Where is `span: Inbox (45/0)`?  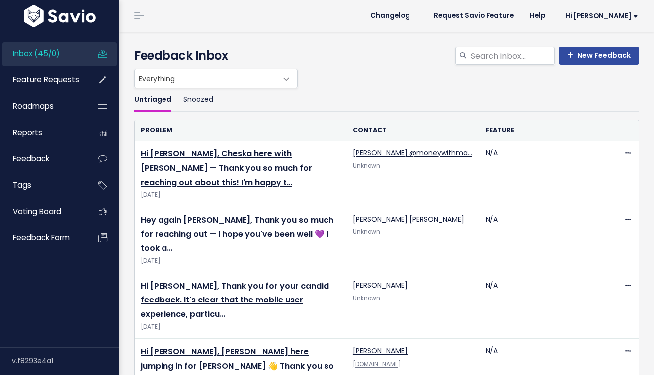 span: Inbox (45/0) is located at coordinates (36, 53).